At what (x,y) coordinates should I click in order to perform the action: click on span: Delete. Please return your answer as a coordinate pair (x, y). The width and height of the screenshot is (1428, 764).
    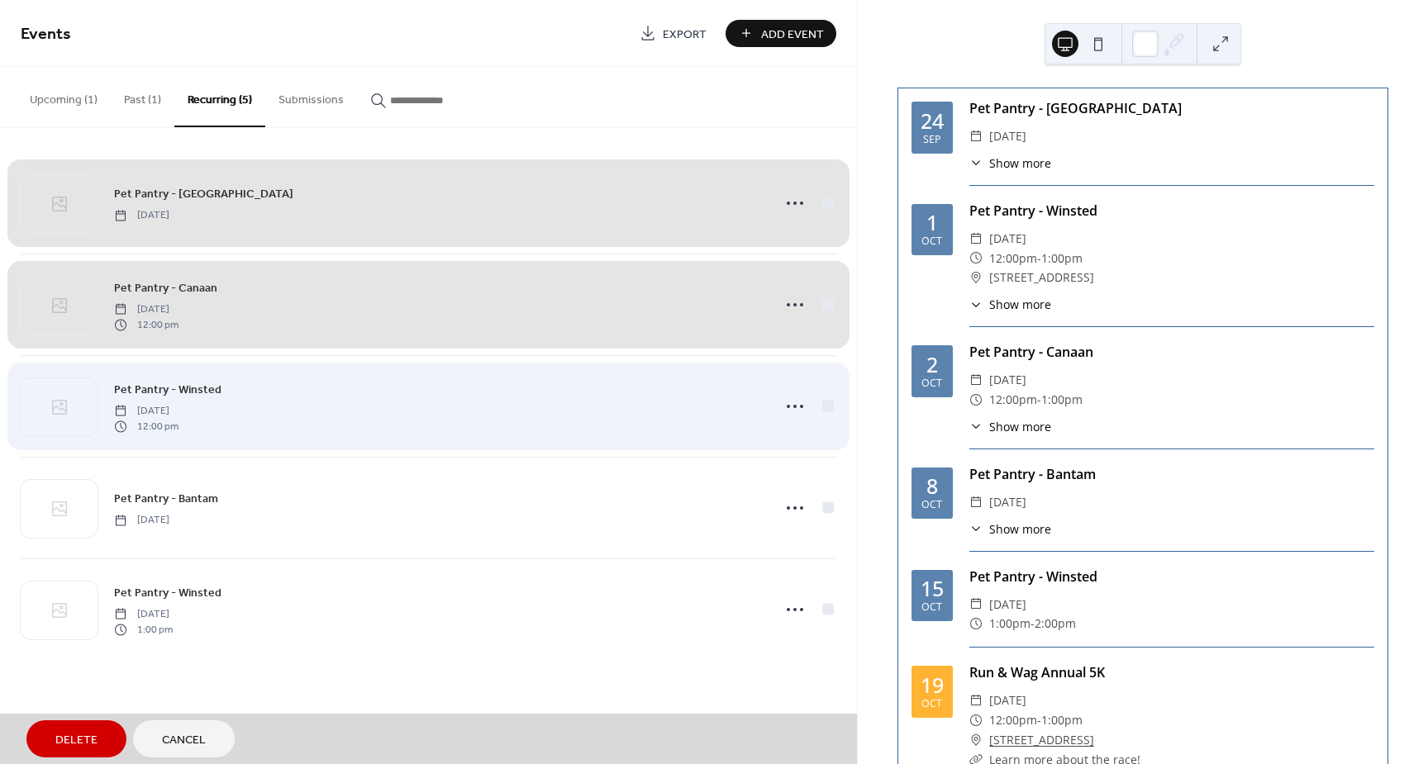
    Looking at the image, I should click on (76, 740).